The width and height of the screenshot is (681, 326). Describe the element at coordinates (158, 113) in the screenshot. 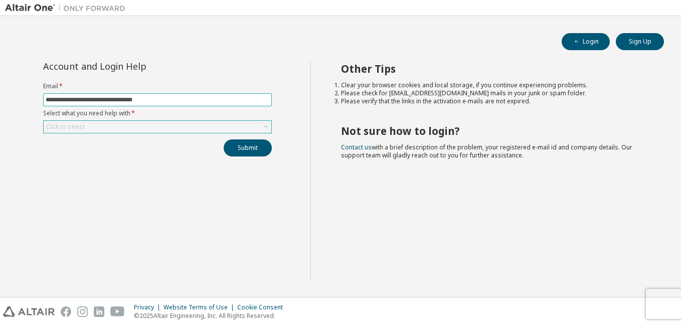

I see `label: Select what you need help with` at that location.